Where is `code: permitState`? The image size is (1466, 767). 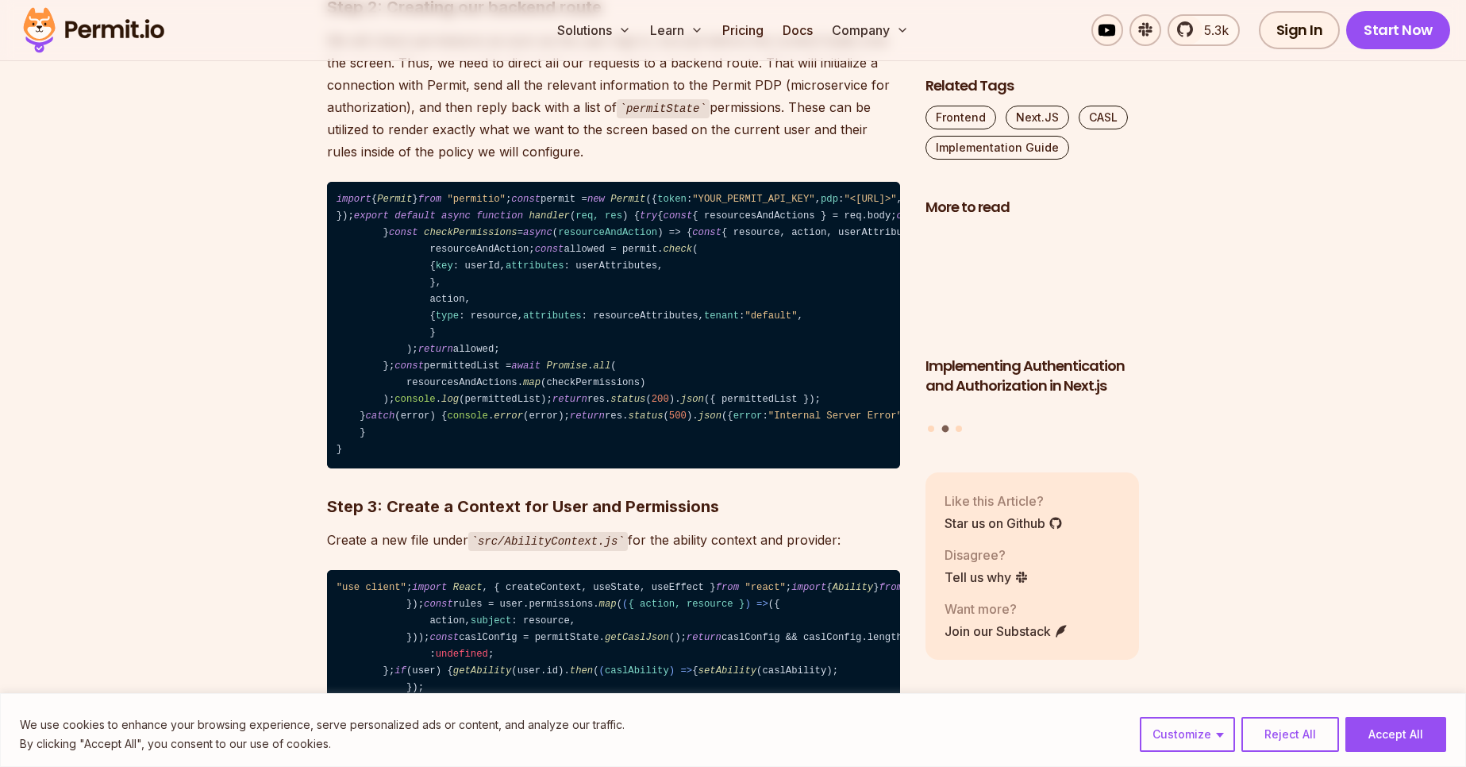
code: permitState is located at coordinates (663, 109).